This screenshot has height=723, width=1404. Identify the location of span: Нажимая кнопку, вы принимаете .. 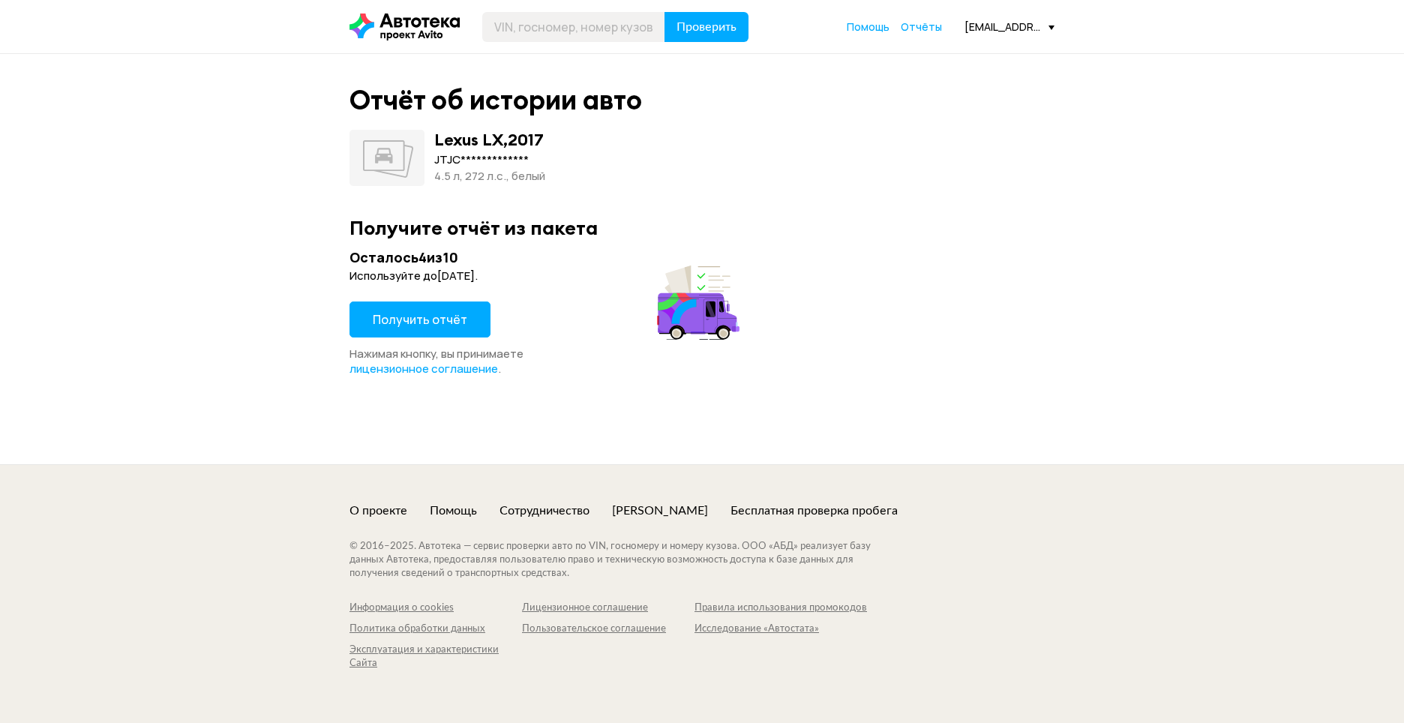
(436, 361).